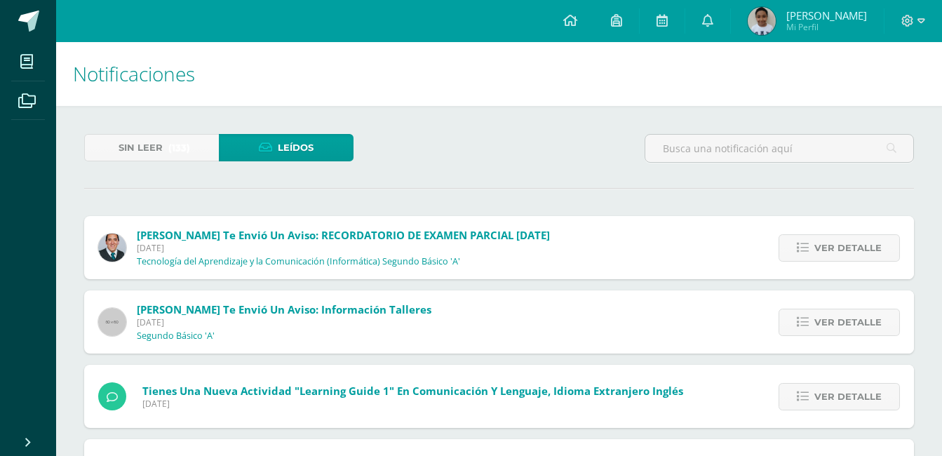 Image resolution: width=942 pixels, height=456 pixels. I want to click on input: Busca una notificación aquí, so click(779, 148).